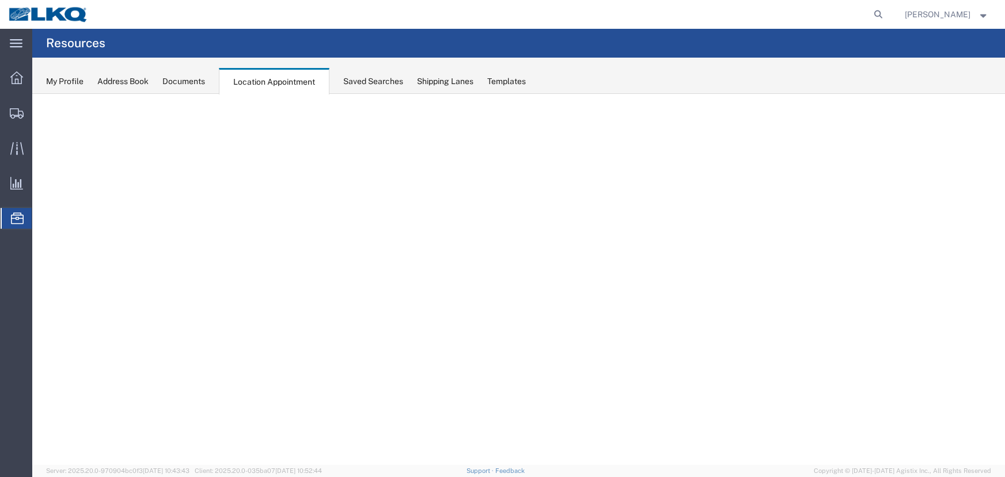  What do you see at coordinates (274, 81) in the screenshot?
I see `div: Location Appointment` at bounding box center [274, 81].